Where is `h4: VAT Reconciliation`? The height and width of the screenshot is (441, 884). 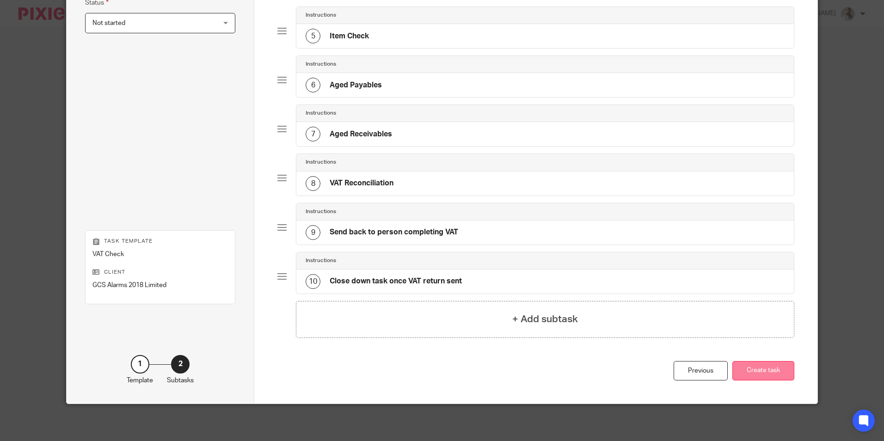
h4: VAT Reconciliation is located at coordinates (362, 183).